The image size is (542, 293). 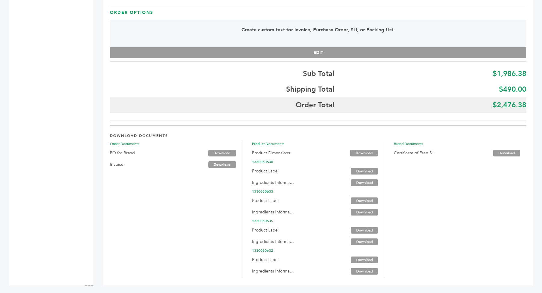 What do you see at coordinates (117, 164) in the screenshot?
I see `label: Invoice` at bounding box center [117, 164].